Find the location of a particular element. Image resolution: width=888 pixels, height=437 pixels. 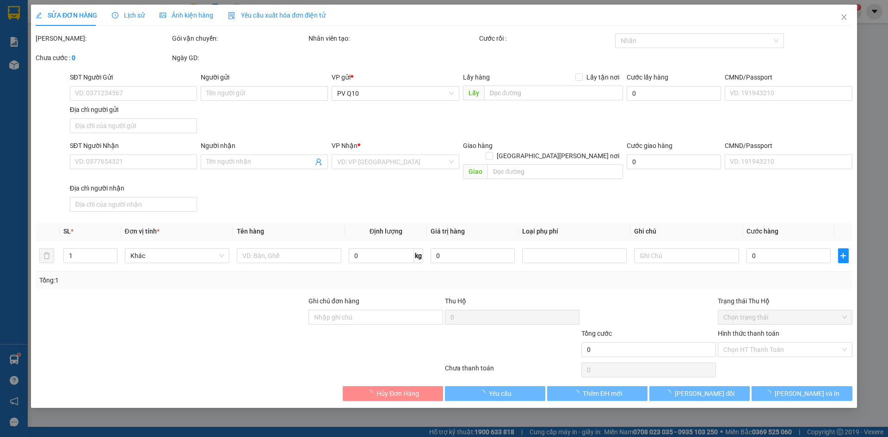

span: kg is located at coordinates (419, 256).